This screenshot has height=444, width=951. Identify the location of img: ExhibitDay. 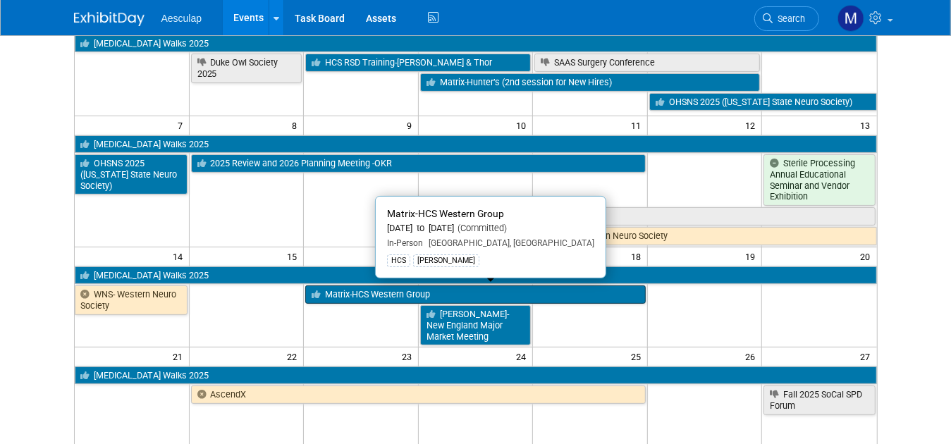
(109, 19).